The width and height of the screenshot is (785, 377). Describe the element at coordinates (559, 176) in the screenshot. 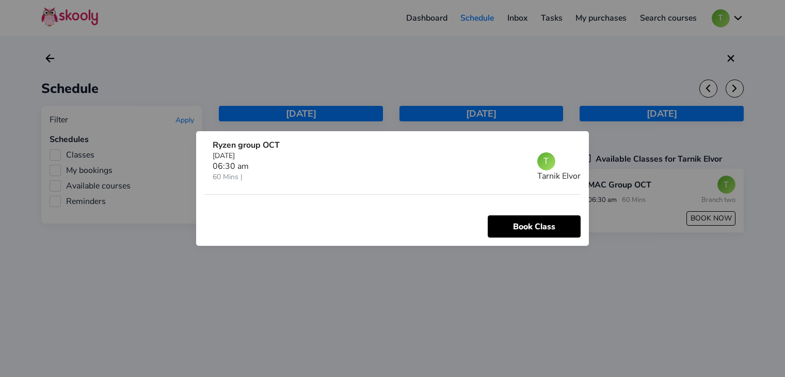

I see `div: Tarnik Elvor` at that location.